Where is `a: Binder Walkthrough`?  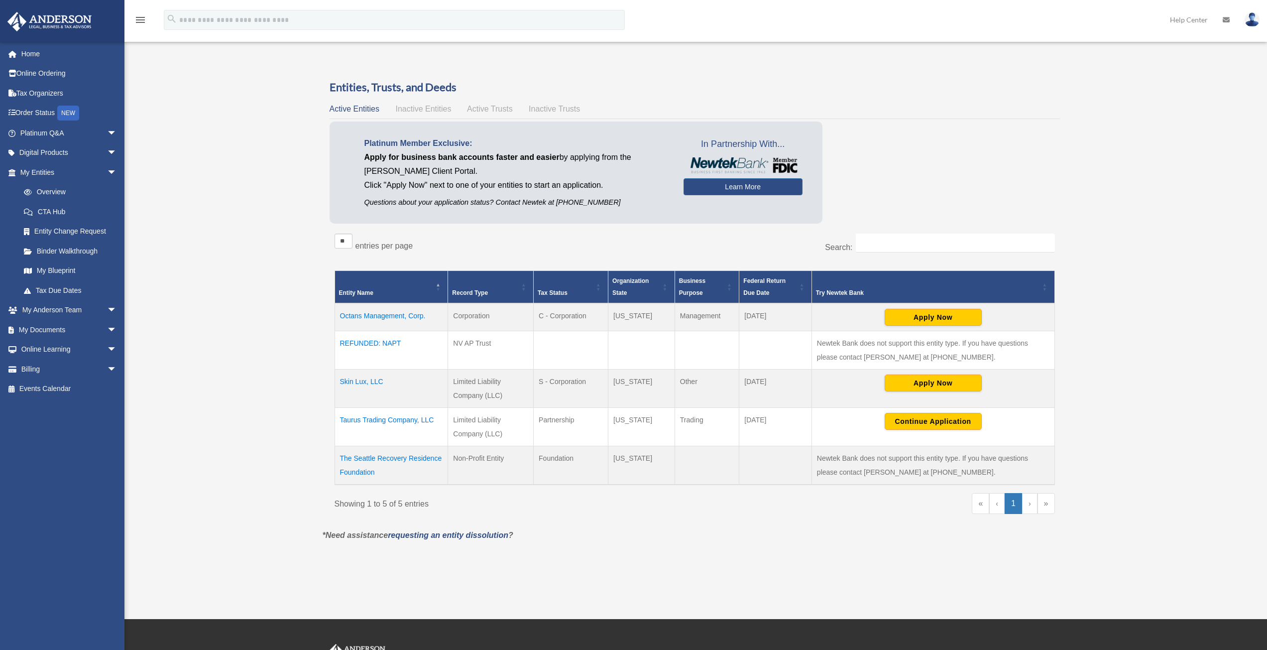
a: Binder Walkthrough is located at coordinates (70, 251).